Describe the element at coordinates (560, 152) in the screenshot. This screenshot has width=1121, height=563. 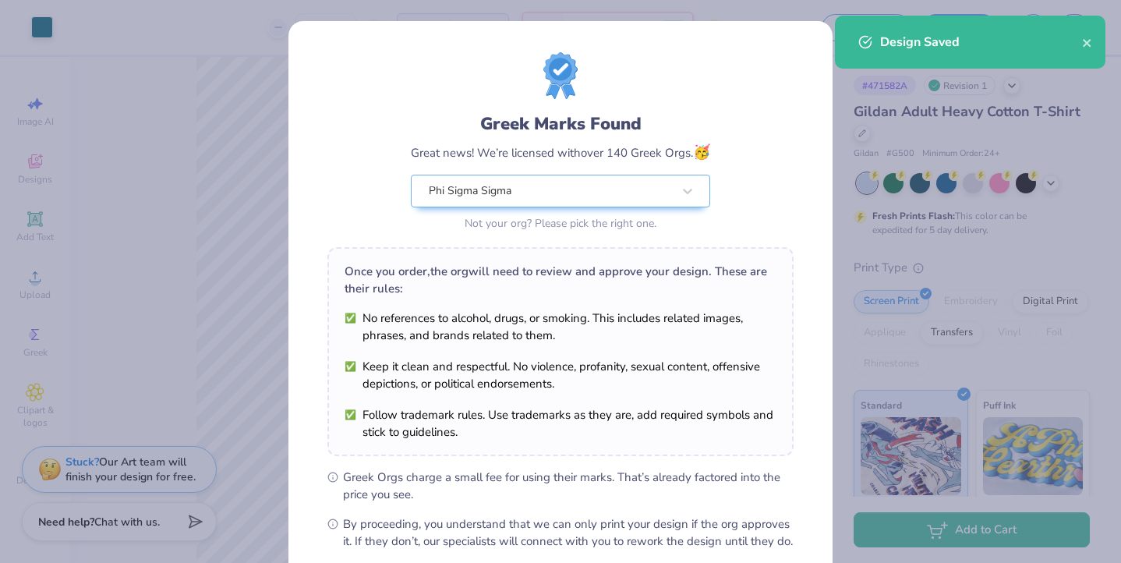
I see `div: Great news! We’re licensed with over 140 Greek Orgs.` at that location.